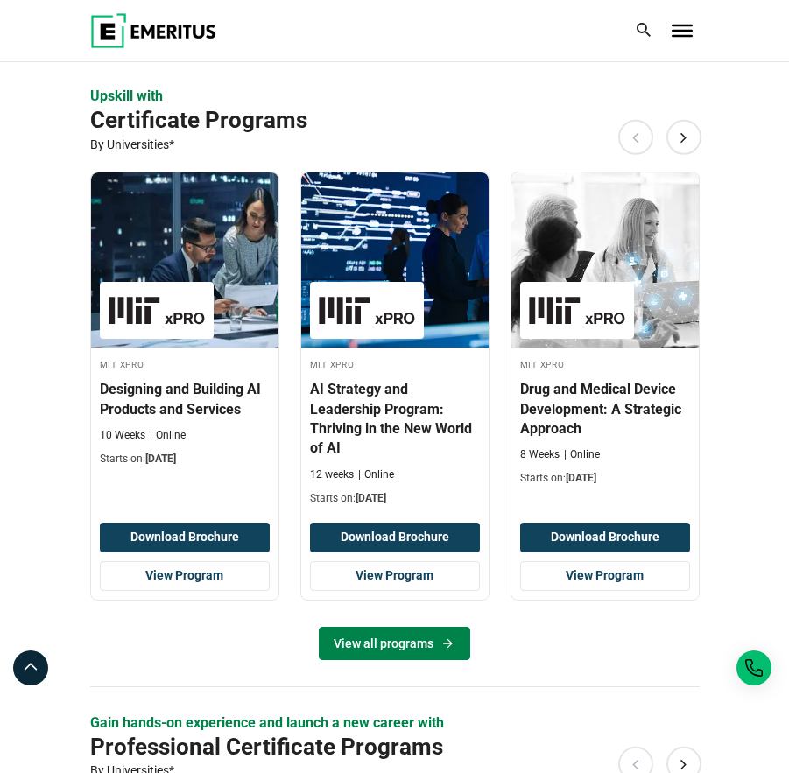 This screenshot has height=773, width=789. I want to click on img: AI Strategy and Leadership Program: Thriving in the New World of AI | Online AI and Machine Learn..., so click(395, 260).